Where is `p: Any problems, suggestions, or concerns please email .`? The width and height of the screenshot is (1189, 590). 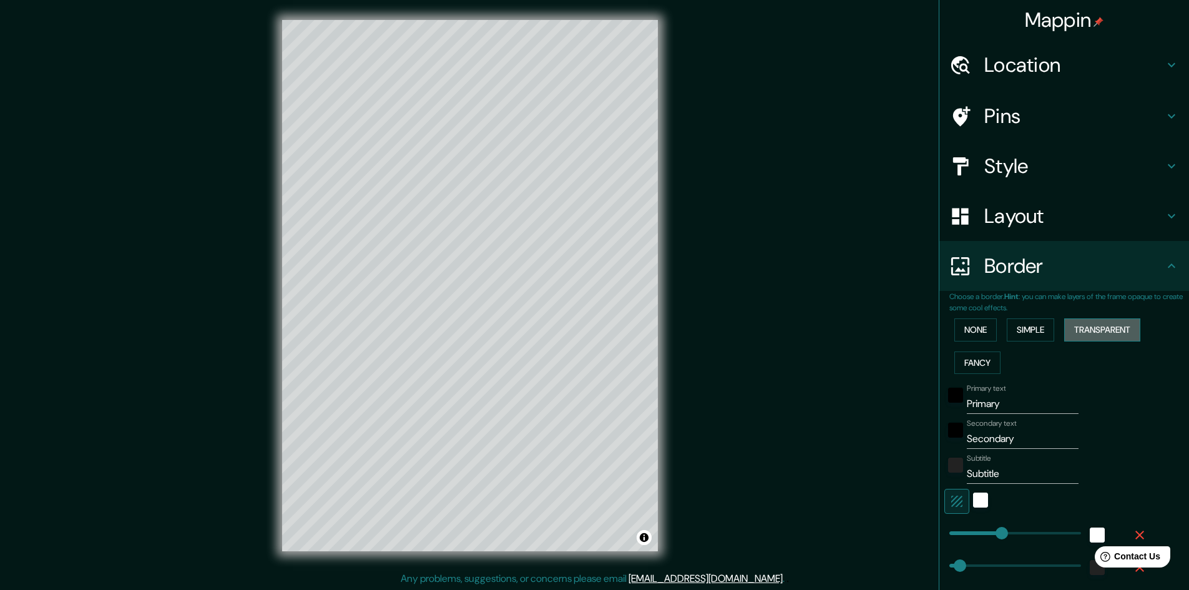 p: Any problems, suggestions, or concerns please email . is located at coordinates (592, 578).